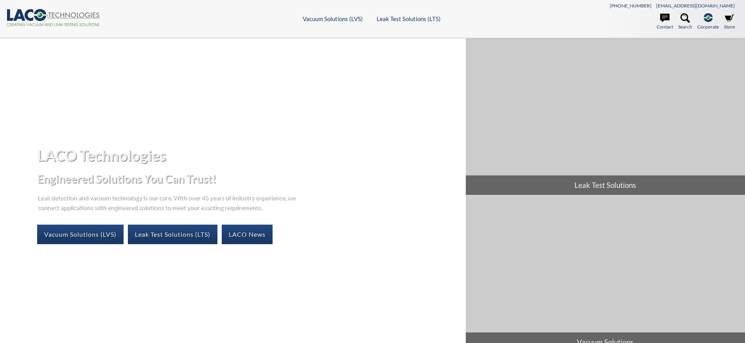 The width and height of the screenshot is (745, 343). What do you see at coordinates (605, 185) in the screenshot?
I see `span: Leak Test Solutions` at bounding box center [605, 185].